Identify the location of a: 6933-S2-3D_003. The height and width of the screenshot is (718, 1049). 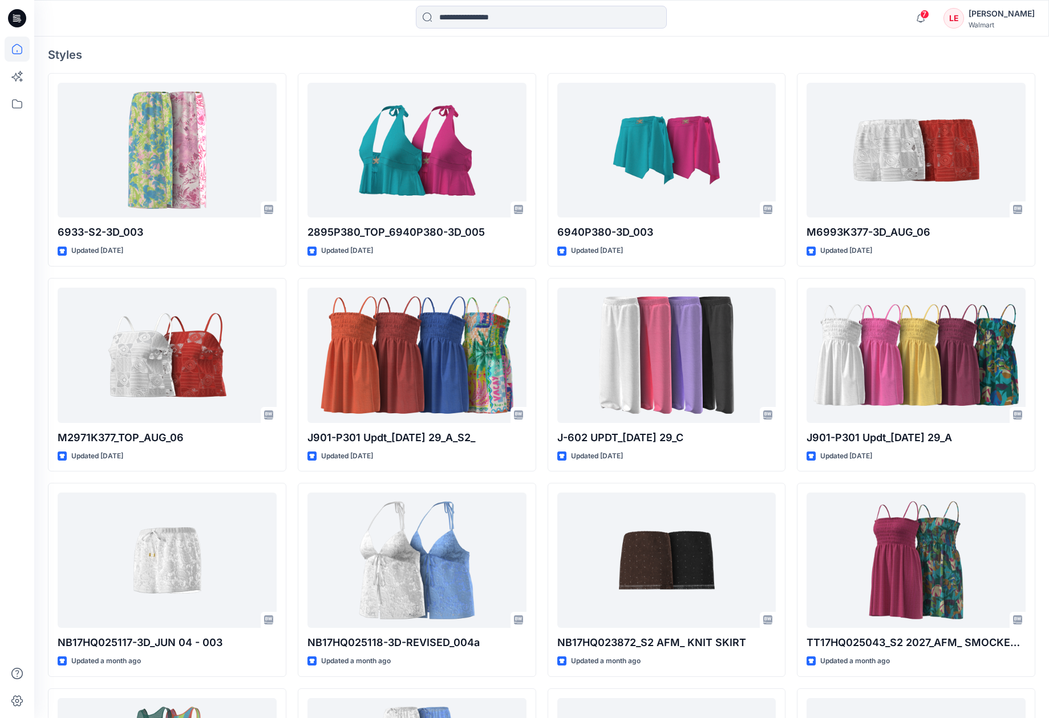
(167, 150).